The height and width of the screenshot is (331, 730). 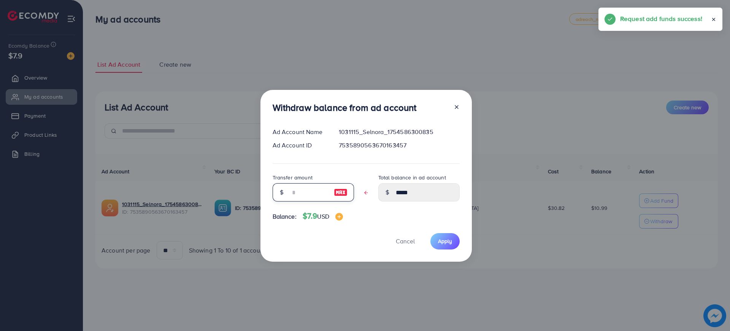 What do you see at coordinates (412, 177) in the screenshot?
I see `label: Total balance in ad account` at bounding box center [412, 177].